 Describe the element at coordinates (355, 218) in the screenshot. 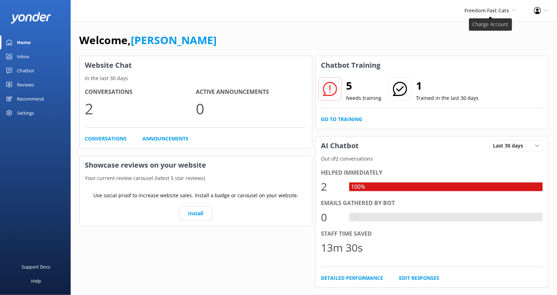

I see `div: 0%` at that location.